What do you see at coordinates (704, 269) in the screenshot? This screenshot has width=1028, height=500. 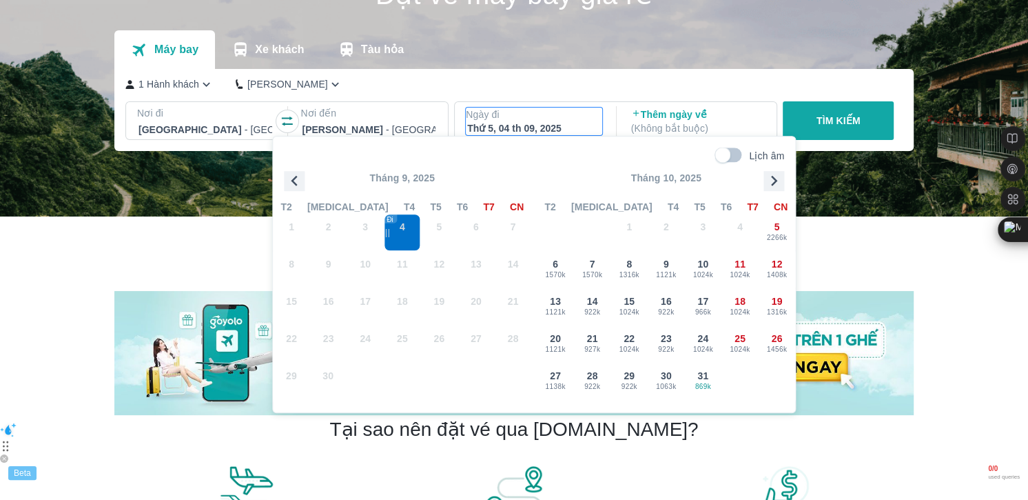 I see `button: 101024k` at bounding box center [704, 269].